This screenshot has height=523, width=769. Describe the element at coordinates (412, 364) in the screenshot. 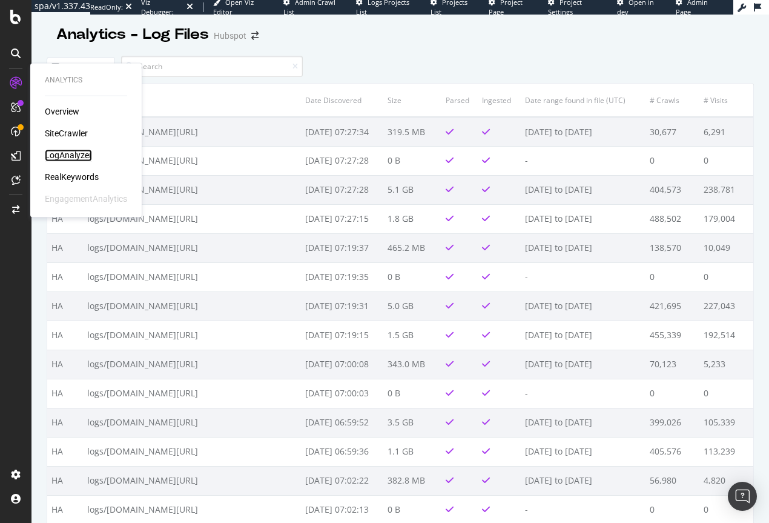

I see `td: 343.0 MB` at that location.